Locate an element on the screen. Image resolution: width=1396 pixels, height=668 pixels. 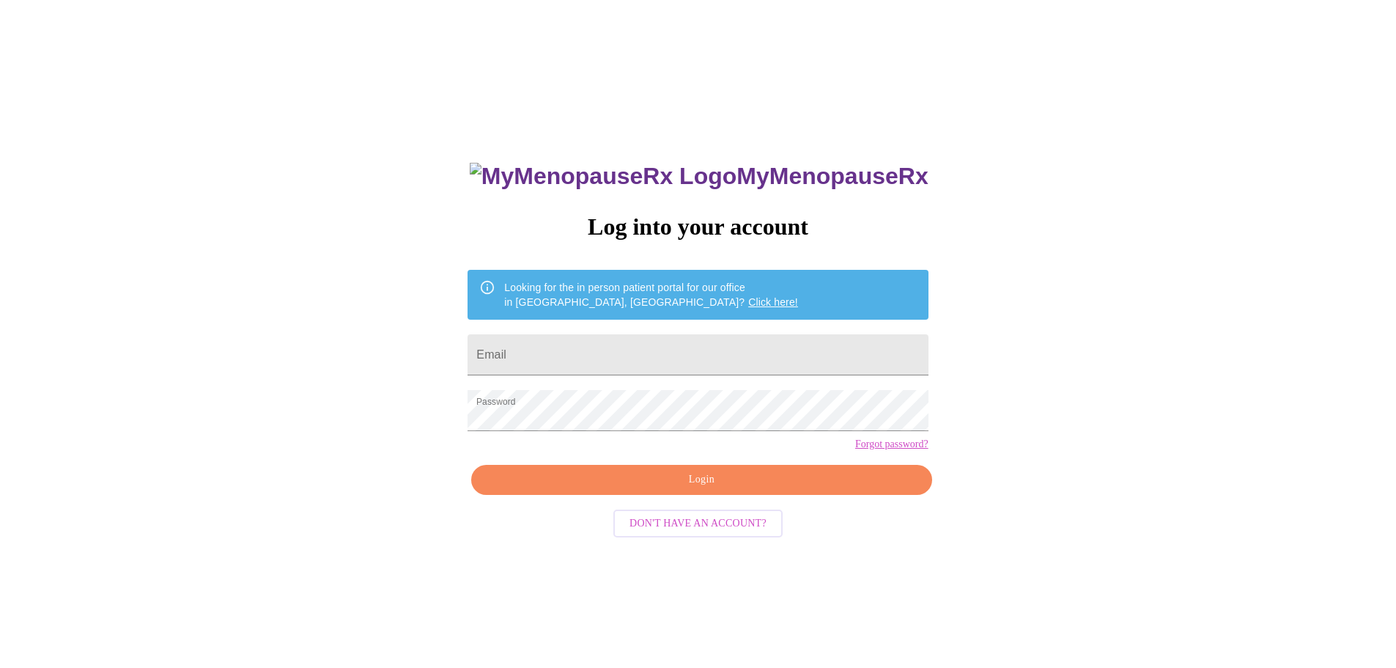
a: Don't have an account? is located at coordinates (698, 522).